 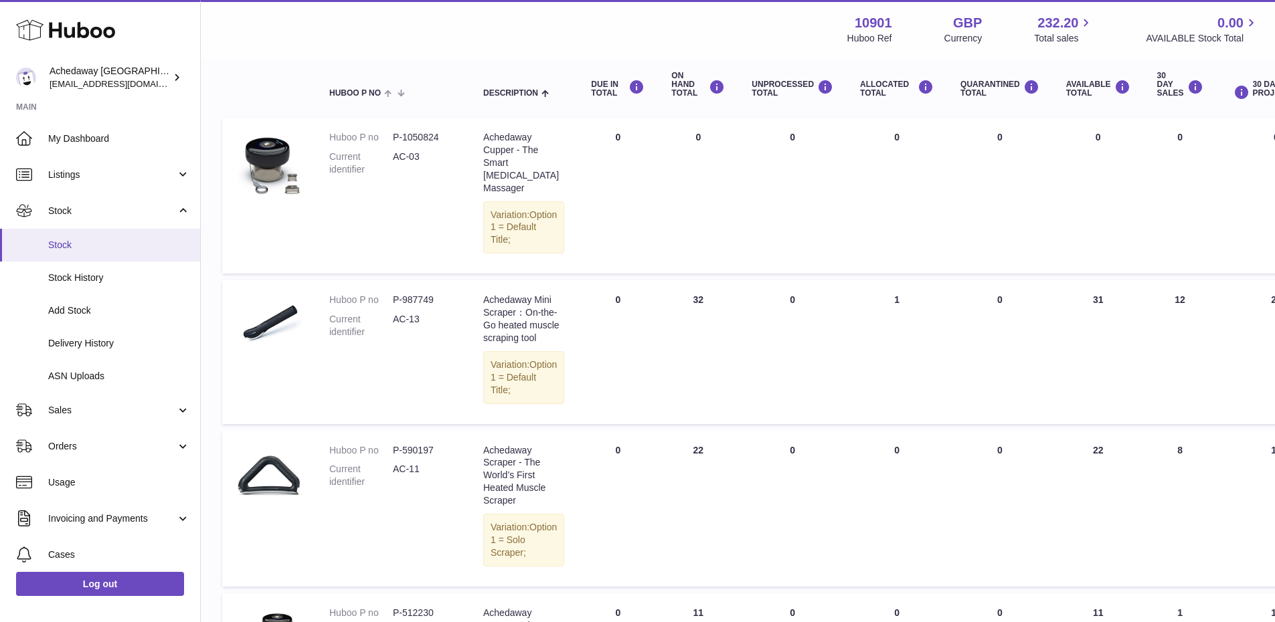 I want to click on dd: AC-11, so click(x=424, y=476).